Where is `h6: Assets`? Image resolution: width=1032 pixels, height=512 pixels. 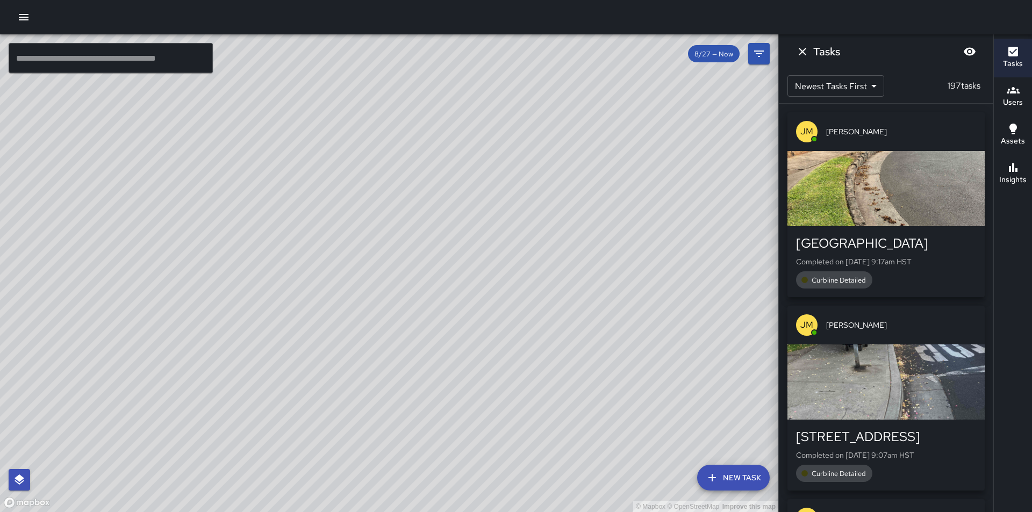
h6: Assets is located at coordinates (1012, 141).